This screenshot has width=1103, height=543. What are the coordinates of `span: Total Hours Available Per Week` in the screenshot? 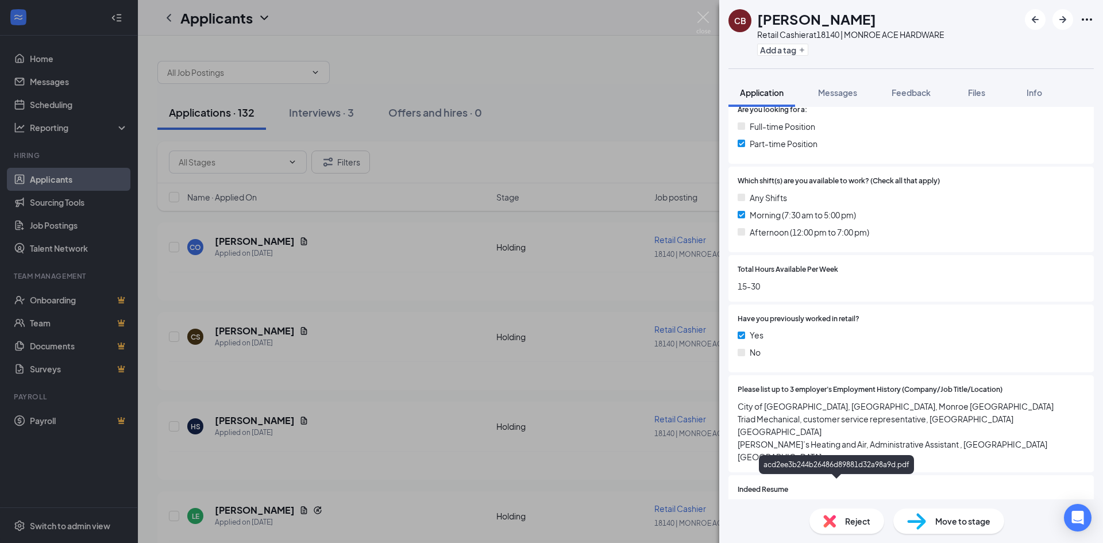 It's located at (787, 269).